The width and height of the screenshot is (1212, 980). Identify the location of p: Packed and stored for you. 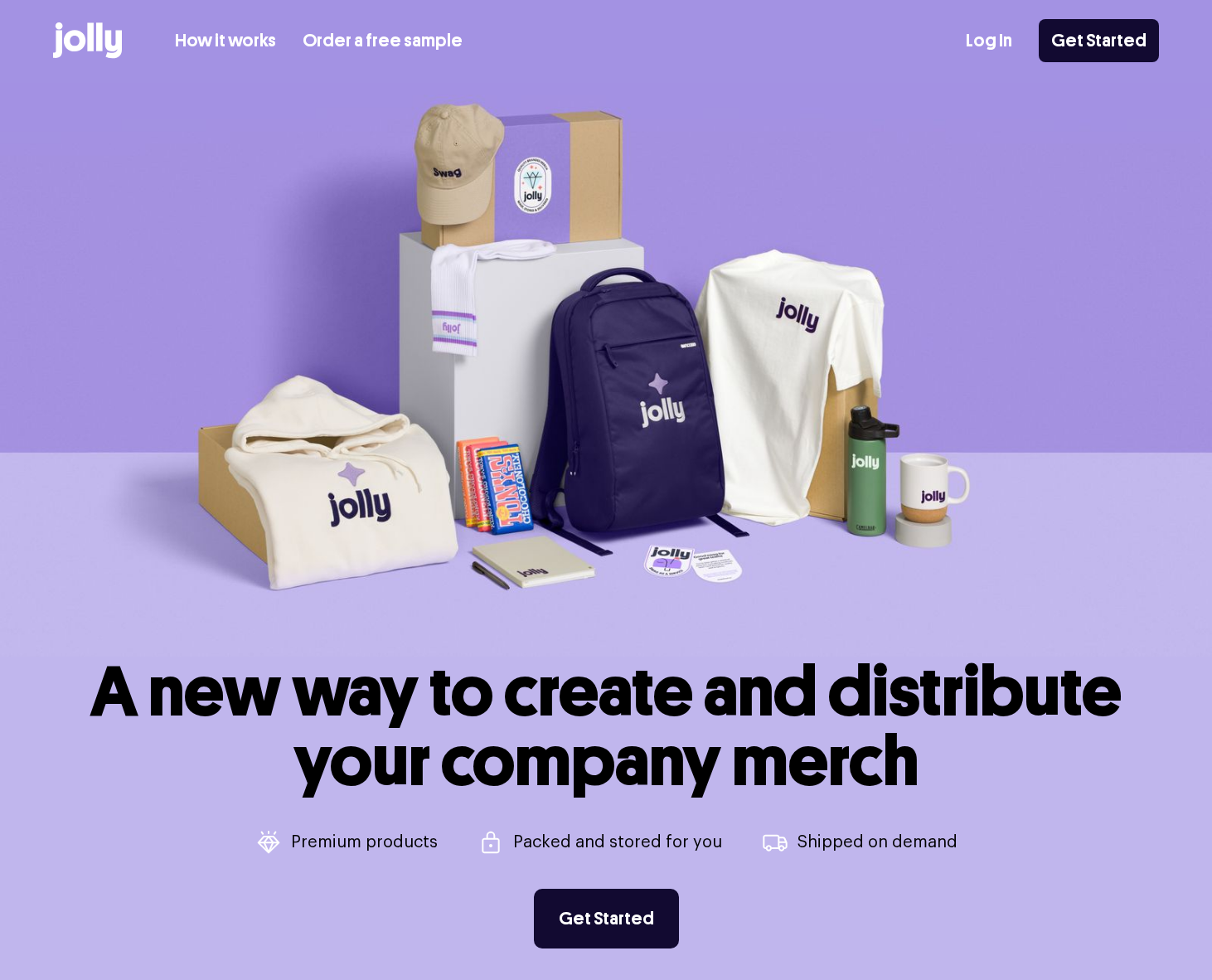
(618, 842).